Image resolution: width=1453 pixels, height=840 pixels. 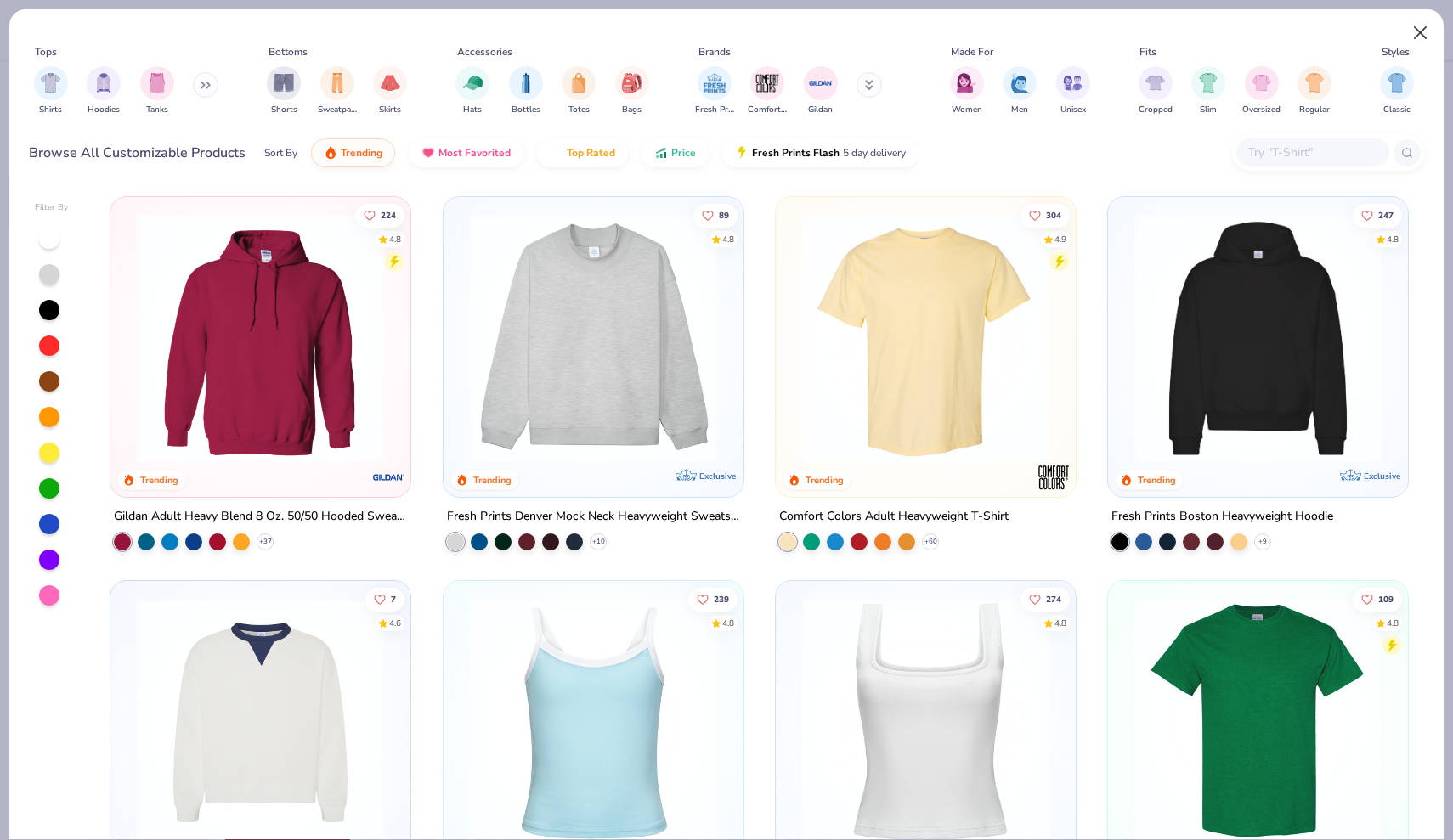 What do you see at coordinates (1208, 91) in the screenshot?
I see `div: filter for Slim` at bounding box center [1208, 91].